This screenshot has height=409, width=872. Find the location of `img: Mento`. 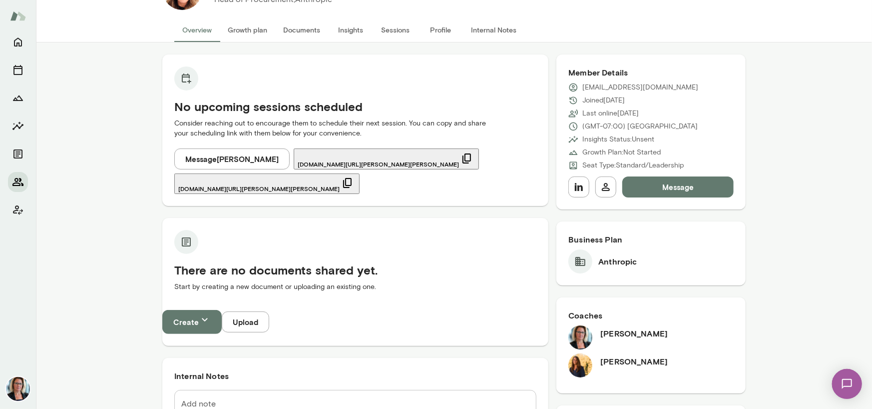

img: Mento is located at coordinates (18, 16).